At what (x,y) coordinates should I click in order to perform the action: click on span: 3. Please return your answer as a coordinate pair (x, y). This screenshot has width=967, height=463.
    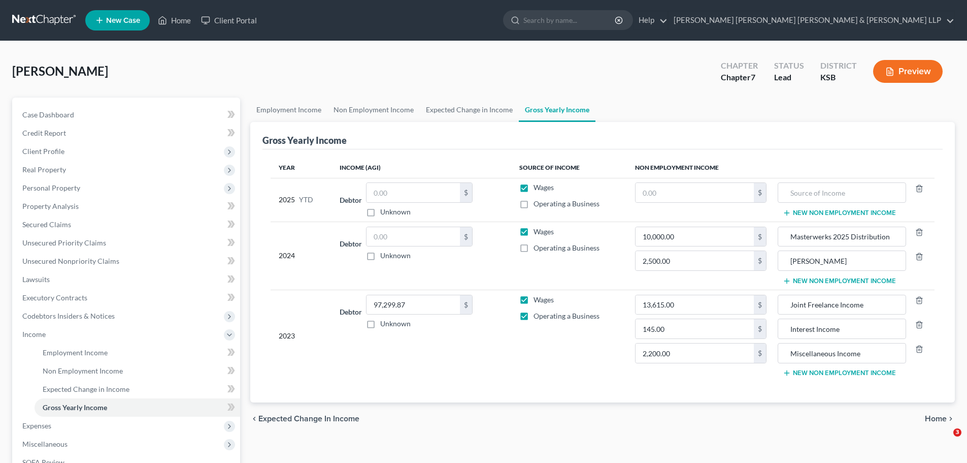
    Looking at the image, I should click on (958, 432).